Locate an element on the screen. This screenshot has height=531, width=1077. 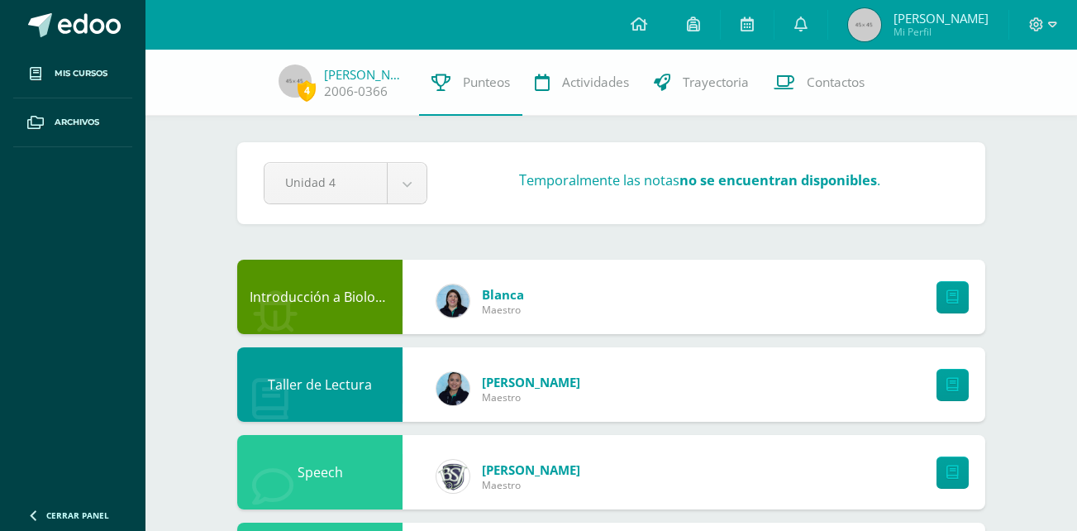
div: Speech is located at coordinates (320, 472).